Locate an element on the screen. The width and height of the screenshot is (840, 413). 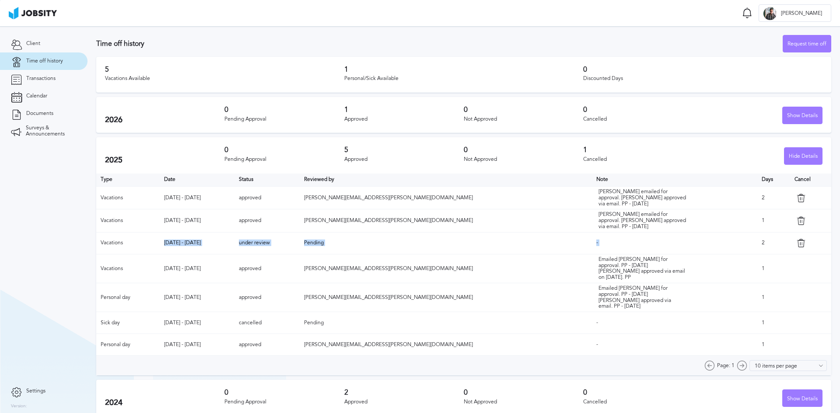
th: Days is located at coordinates (774, 180).